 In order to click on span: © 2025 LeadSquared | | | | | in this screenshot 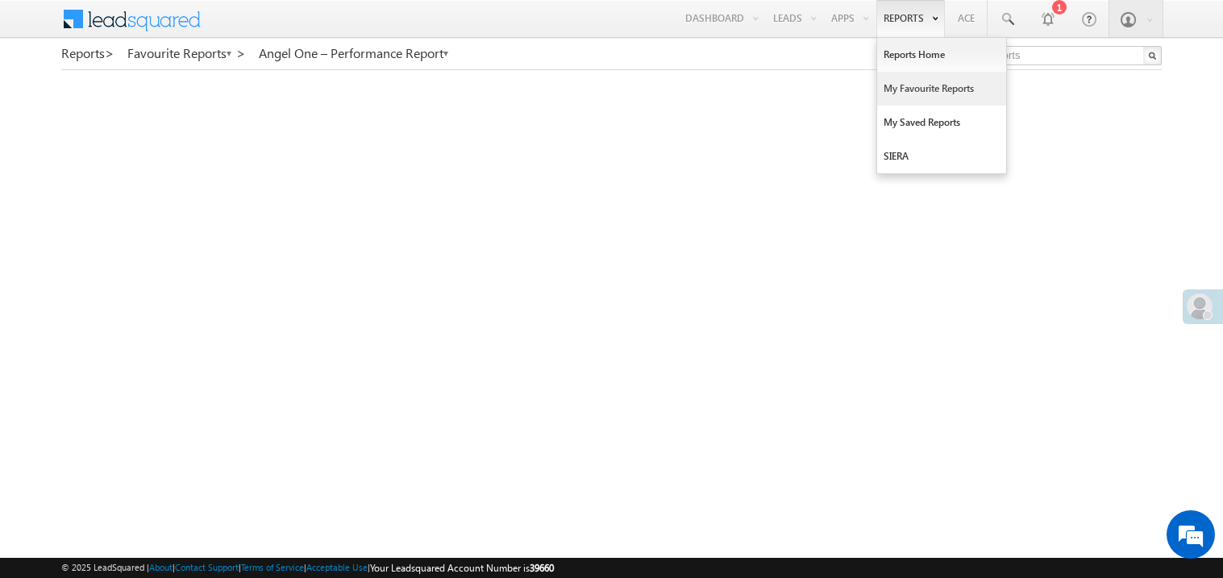, I will do `click(307, 567)`.